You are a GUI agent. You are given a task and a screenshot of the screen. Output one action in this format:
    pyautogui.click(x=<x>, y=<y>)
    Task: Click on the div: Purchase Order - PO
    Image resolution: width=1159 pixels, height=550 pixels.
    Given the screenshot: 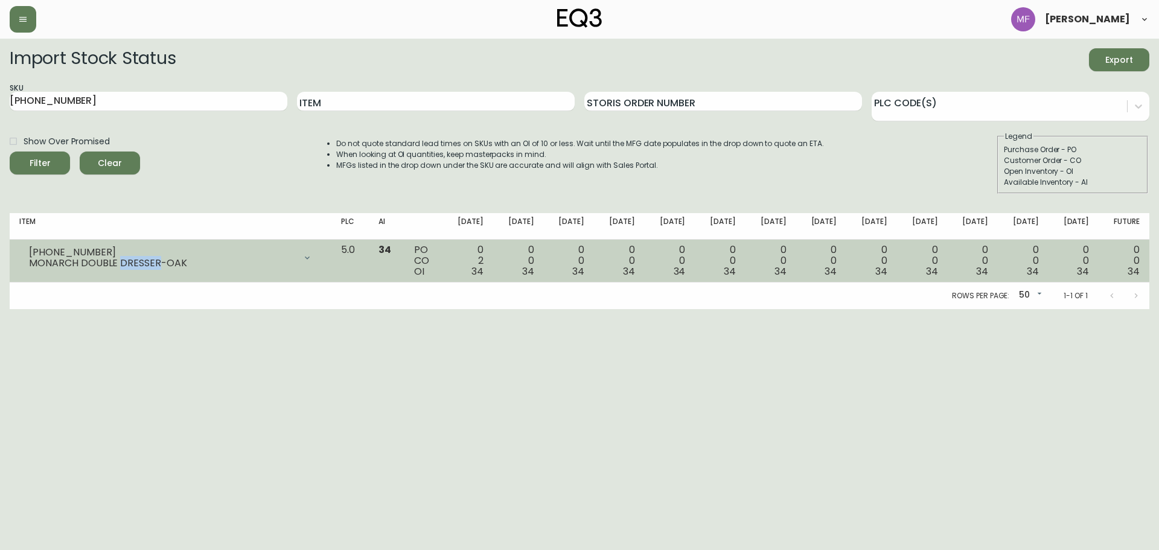 What is the action you would take?
    pyautogui.click(x=1072, y=150)
    